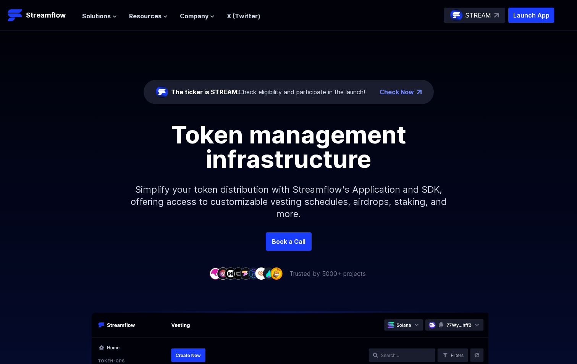 The height and width of the screenshot is (364, 577). I want to click on h1: Token management infrastructure, so click(288, 147).